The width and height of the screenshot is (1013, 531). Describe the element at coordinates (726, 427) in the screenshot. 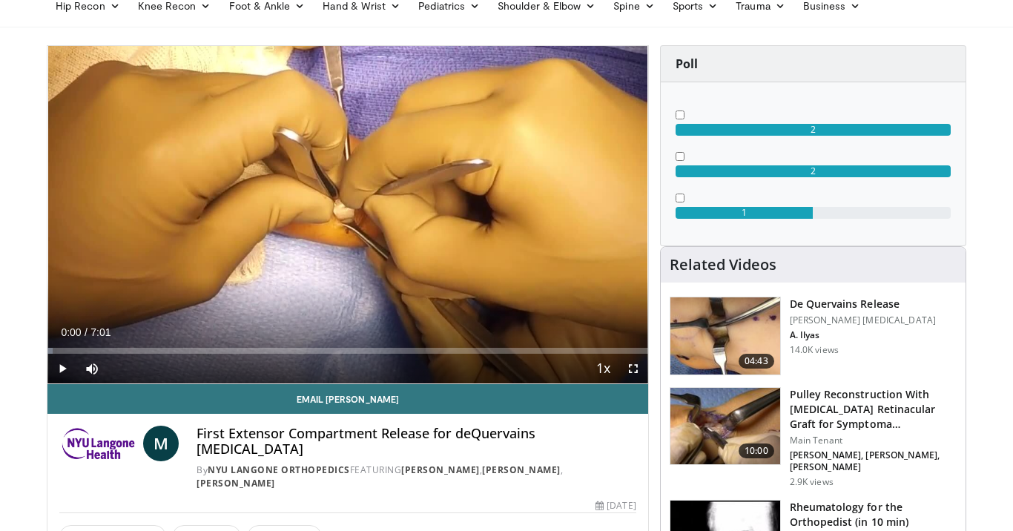

I see `img: 543dab1c-2fce-49b4-8832-bc2c650fa2e4.150x105_q85_crop-smart_upscale.jpg` at that location.